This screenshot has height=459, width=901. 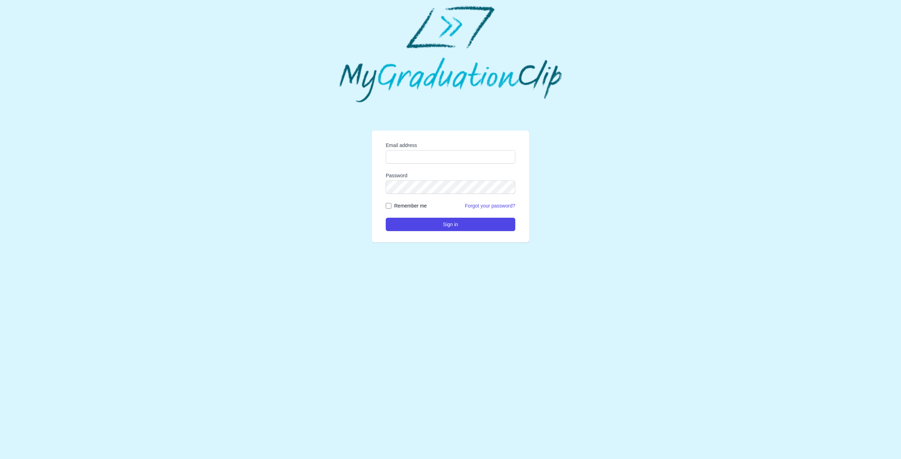 What do you see at coordinates (490, 206) in the screenshot?
I see `a: Forgot your password?` at bounding box center [490, 206].